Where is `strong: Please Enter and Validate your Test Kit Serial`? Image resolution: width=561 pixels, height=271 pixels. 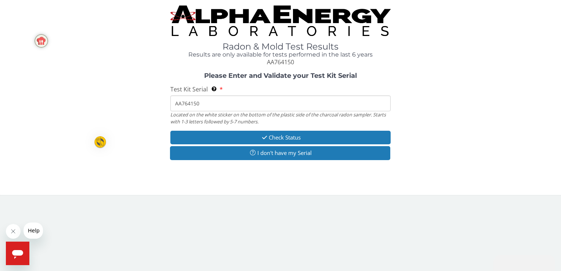
strong: Please Enter and Validate your Test Kit Serial is located at coordinates (281, 76).